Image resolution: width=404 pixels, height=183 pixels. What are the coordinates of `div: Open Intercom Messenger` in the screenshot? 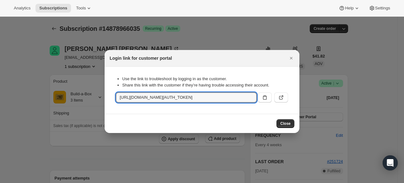 It's located at (390, 163).